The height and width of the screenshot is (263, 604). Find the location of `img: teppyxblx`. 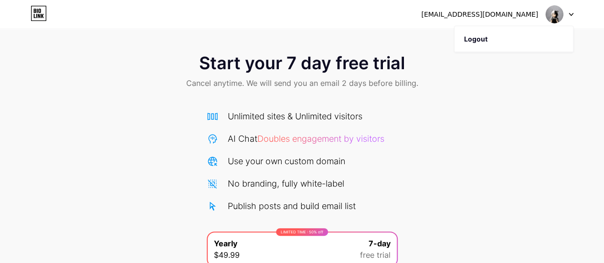

img: teppyxblx is located at coordinates (555, 14).